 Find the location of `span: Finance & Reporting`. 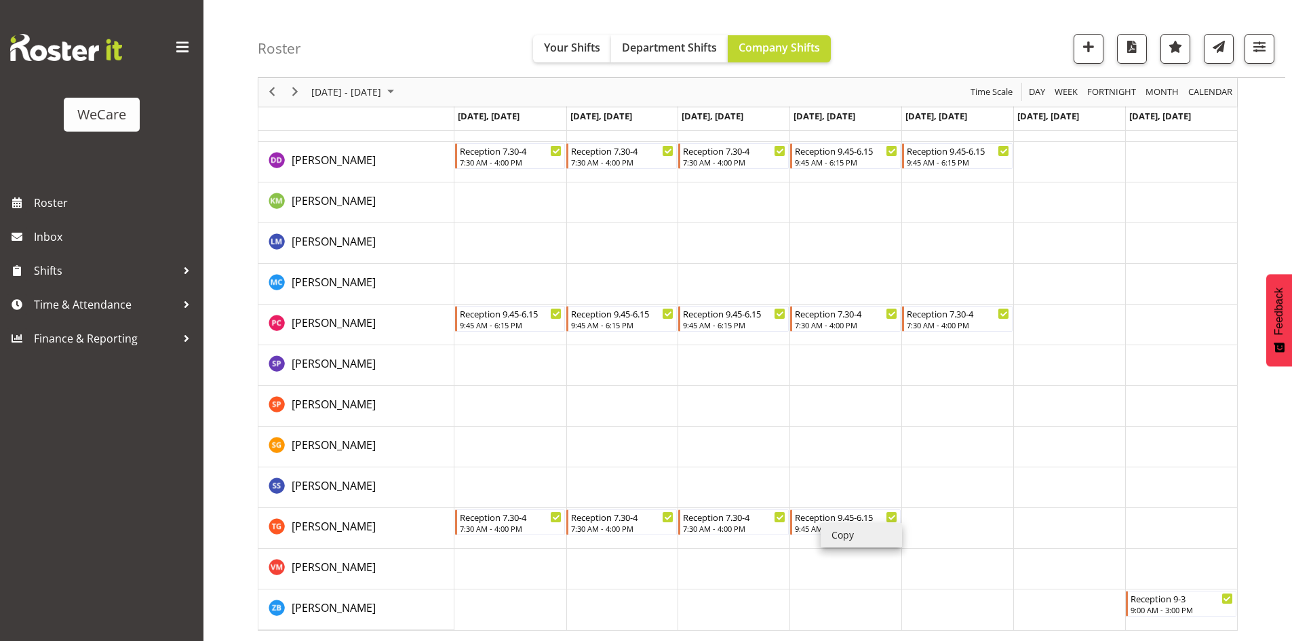

span: Finance & Reporting is located at coordinates (105, 338).